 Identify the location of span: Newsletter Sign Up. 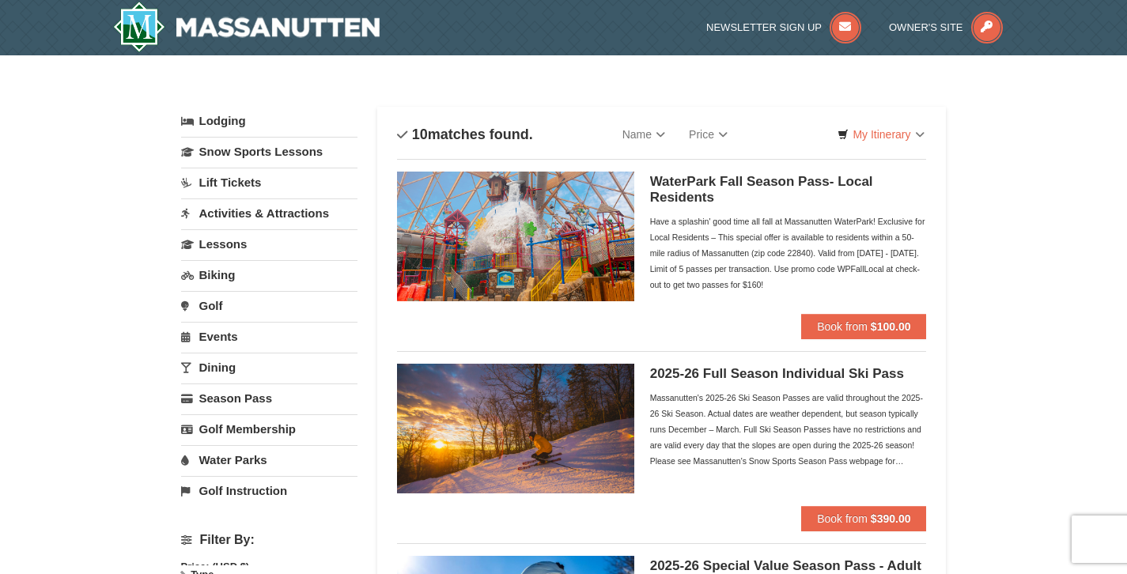
(764, 27).